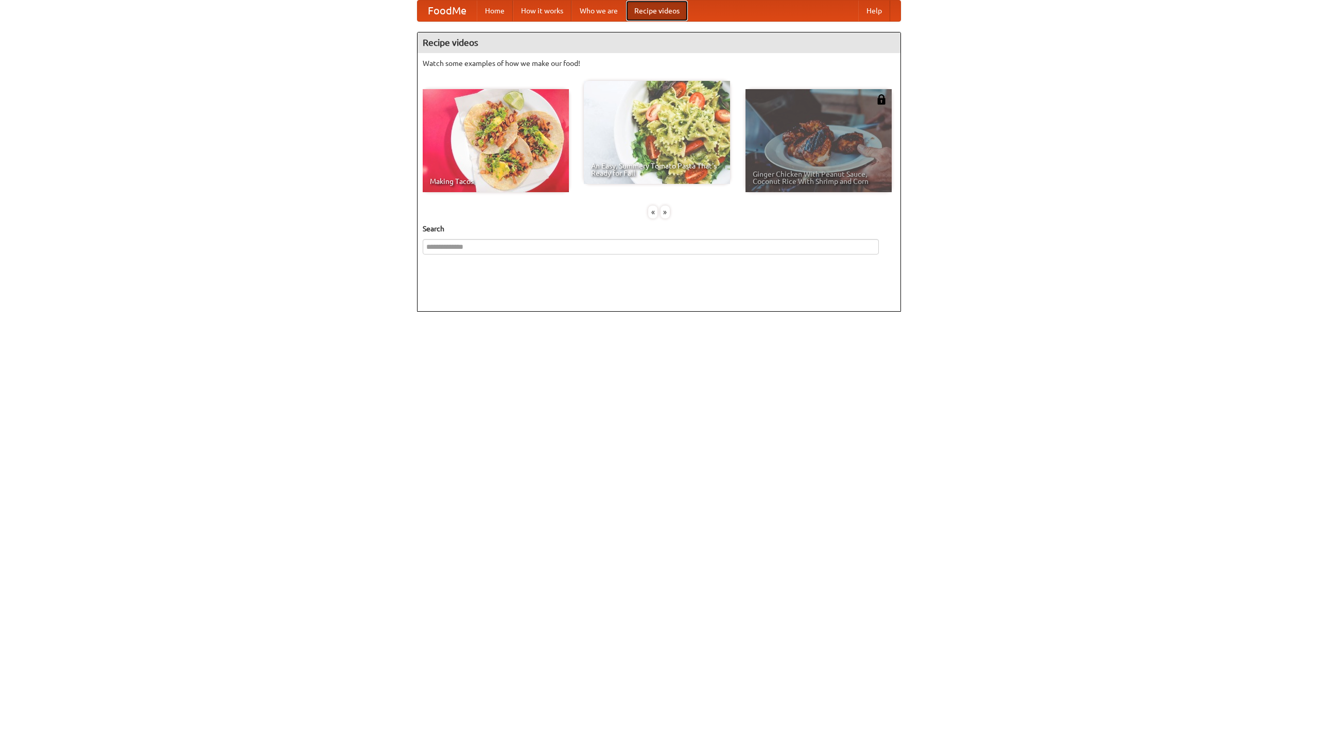  What do you see at coordinates (874, 11) in the screenshot?
I see `a: Help` at bounding box center [874, 11].